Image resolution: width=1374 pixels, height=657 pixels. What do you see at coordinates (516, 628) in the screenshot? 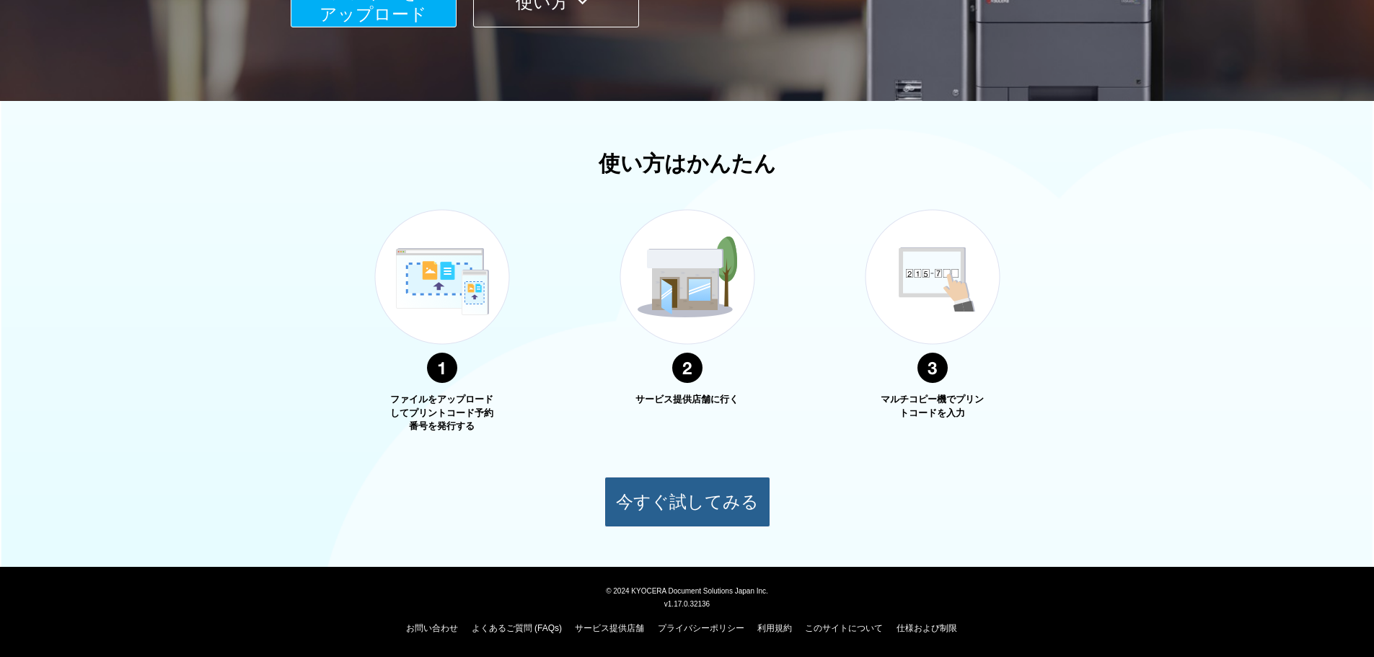
I see `a: よくあるご質問 (FAQs)` at bounding box center [516, 628].